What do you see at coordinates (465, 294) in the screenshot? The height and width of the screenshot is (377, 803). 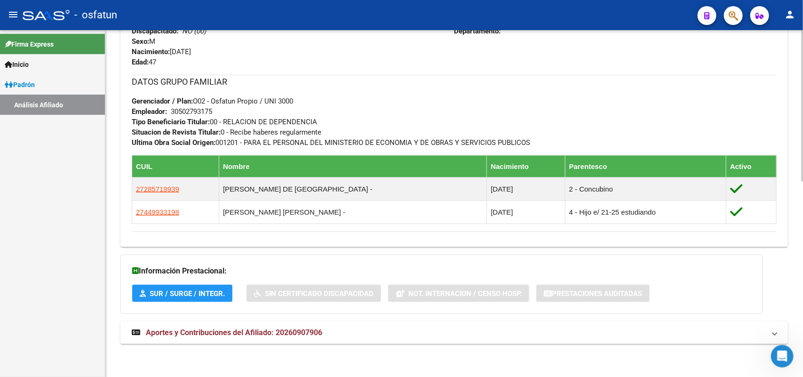 I see `span: Not. Internacion / Censo Hosp.` at bounding box center [465, 294].